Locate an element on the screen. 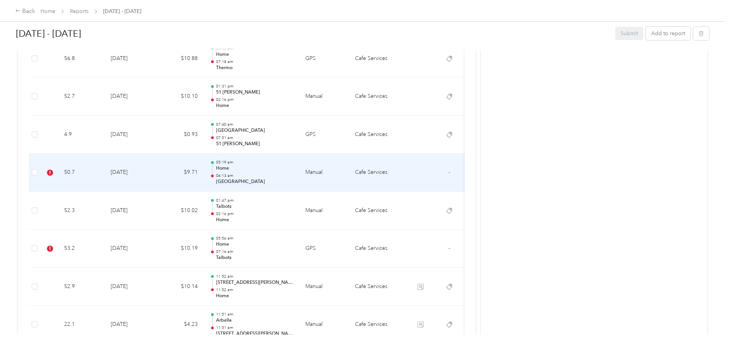 The image size is (729, 348). p: 05:56 am is located at coordinates (254, 238).